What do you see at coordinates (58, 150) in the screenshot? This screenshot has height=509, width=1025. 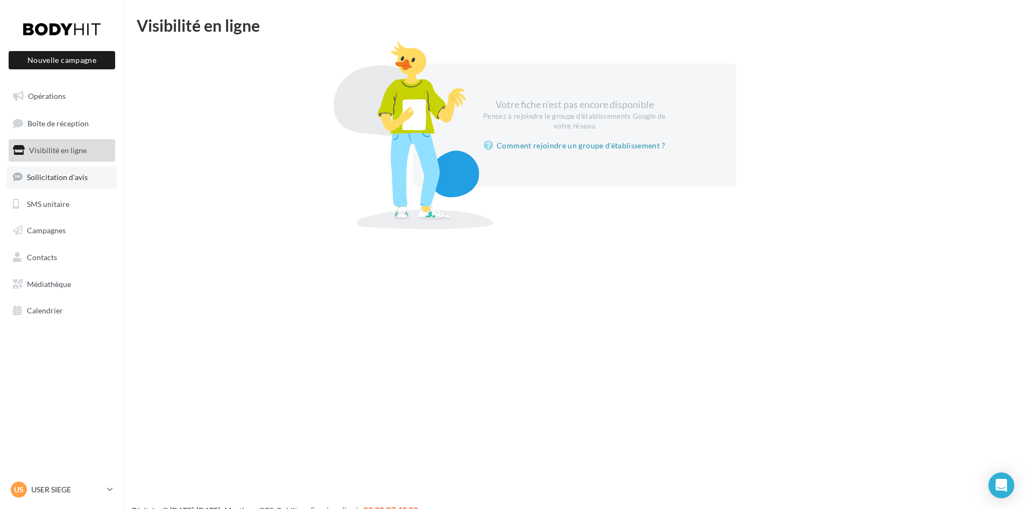 I see `span: Visibilité en ligne` at bounding box center [58, 150].